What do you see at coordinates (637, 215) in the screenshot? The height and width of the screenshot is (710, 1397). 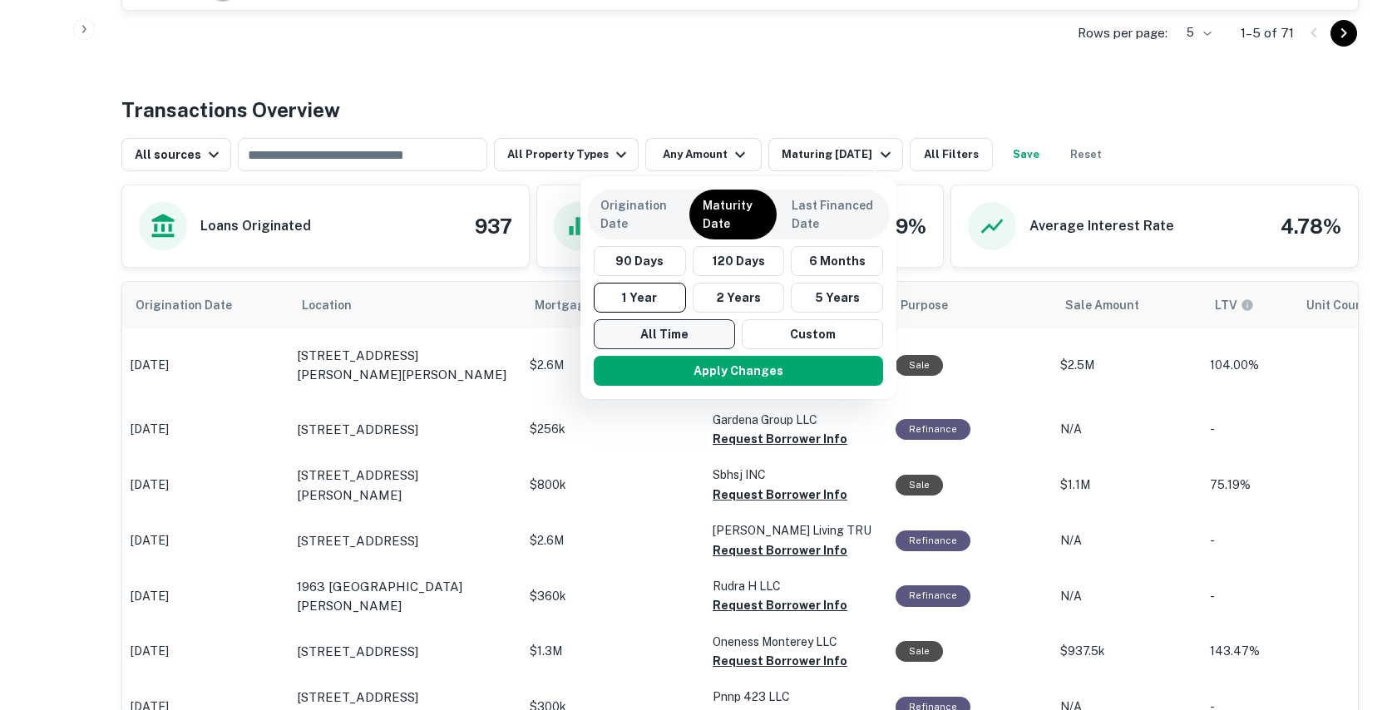 I see `p: Origination Date` at bounding box center [637, 215].